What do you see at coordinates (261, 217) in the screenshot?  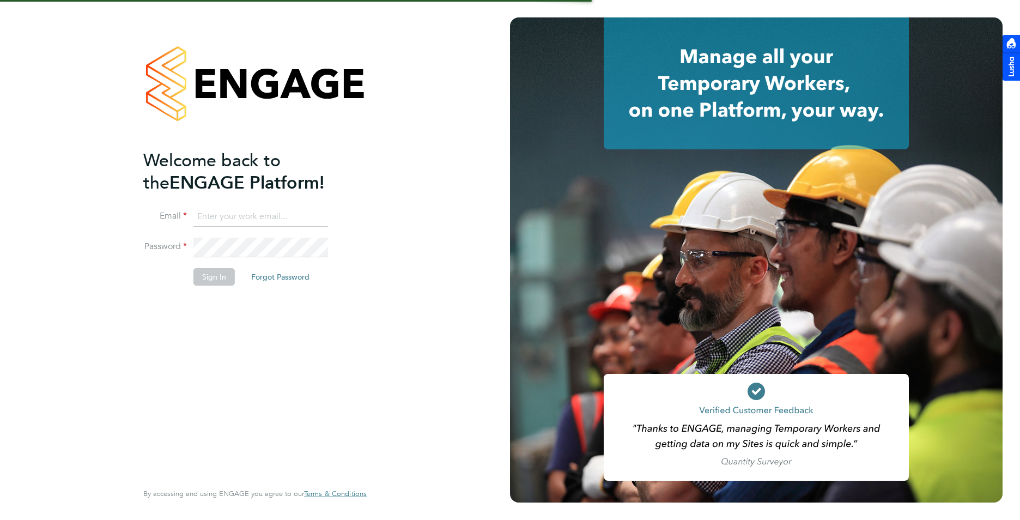 I see `input: Enter your work email...` at bounding box center [261, 217].